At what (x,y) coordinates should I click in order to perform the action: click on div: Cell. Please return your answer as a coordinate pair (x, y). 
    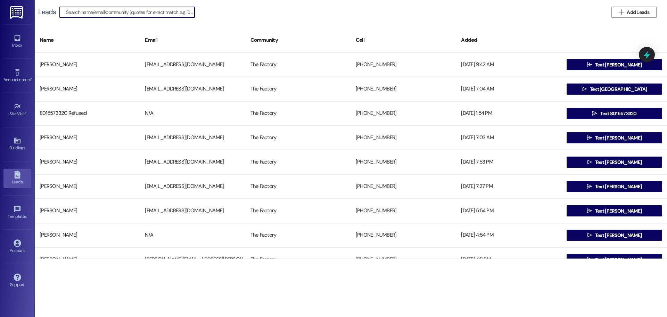
    Looking at the image, I should click on (403, 40).